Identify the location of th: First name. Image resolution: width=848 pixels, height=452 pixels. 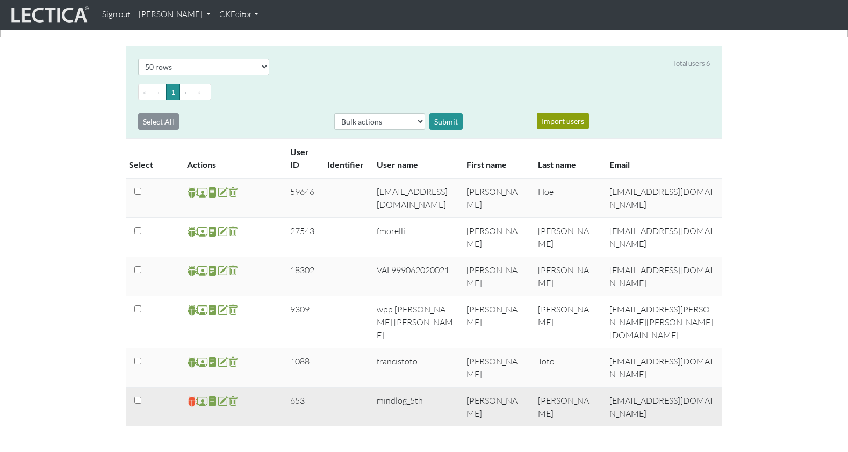
(495, 158).